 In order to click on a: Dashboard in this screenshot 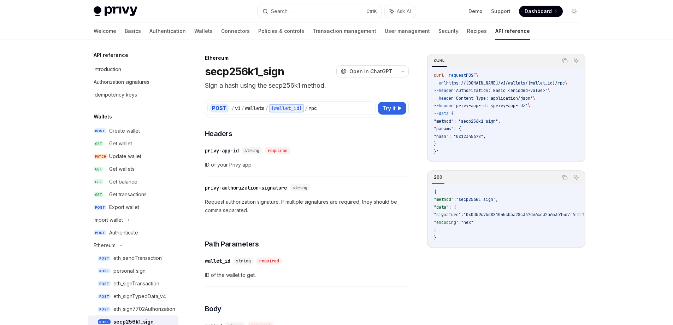, I will do `click(541, 11)`.